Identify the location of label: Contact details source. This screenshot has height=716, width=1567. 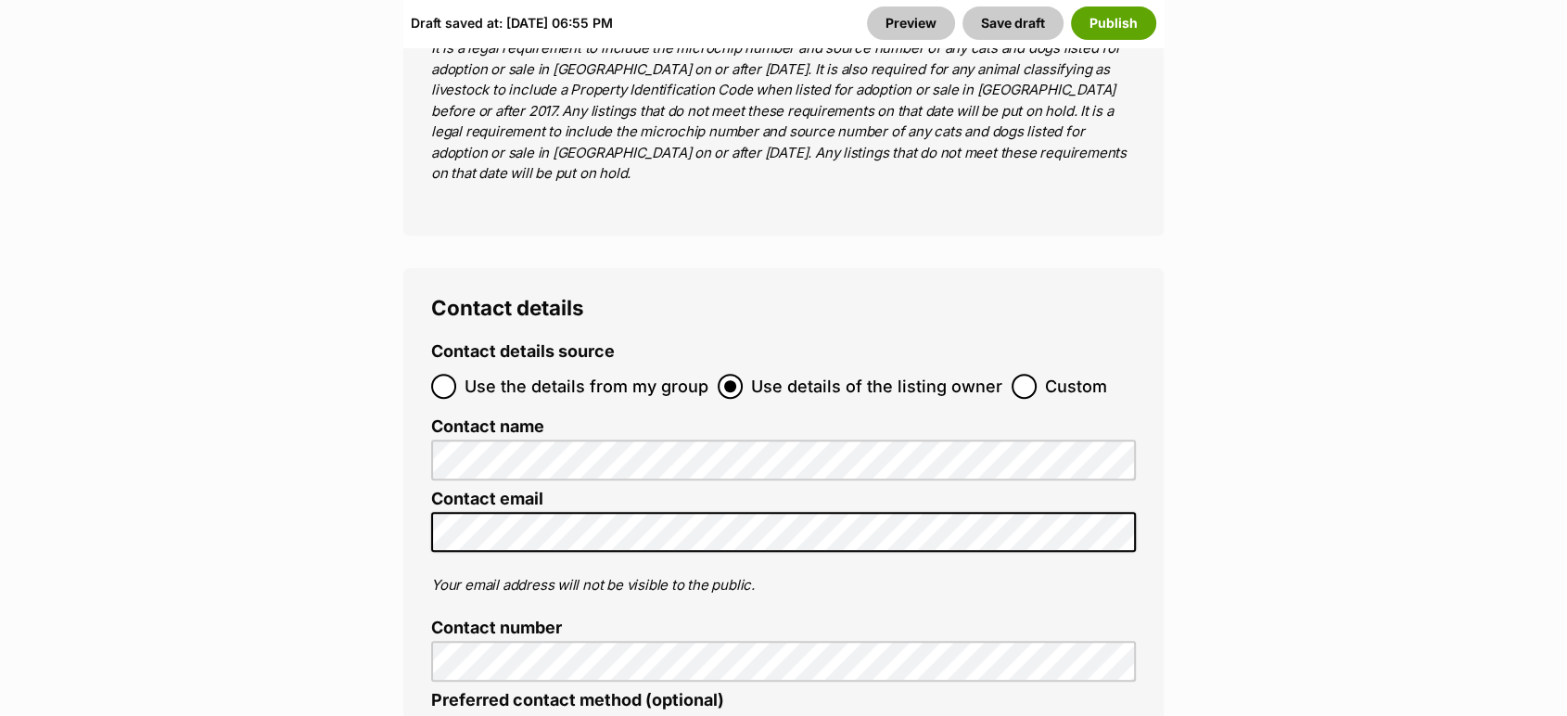
(523, 351).